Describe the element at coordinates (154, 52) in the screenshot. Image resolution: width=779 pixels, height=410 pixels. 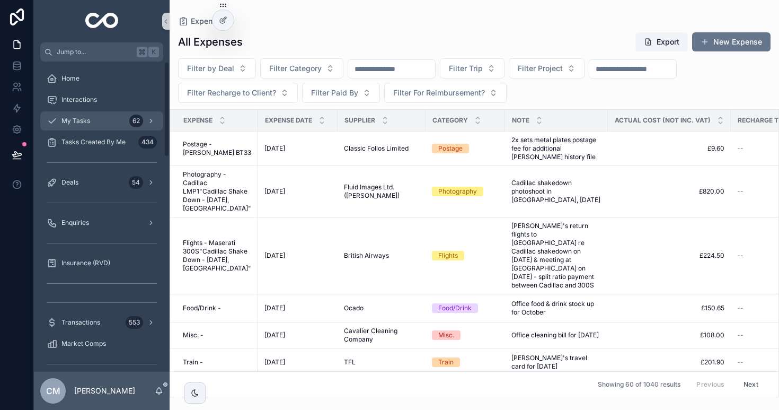
I see `span: K` at that location.